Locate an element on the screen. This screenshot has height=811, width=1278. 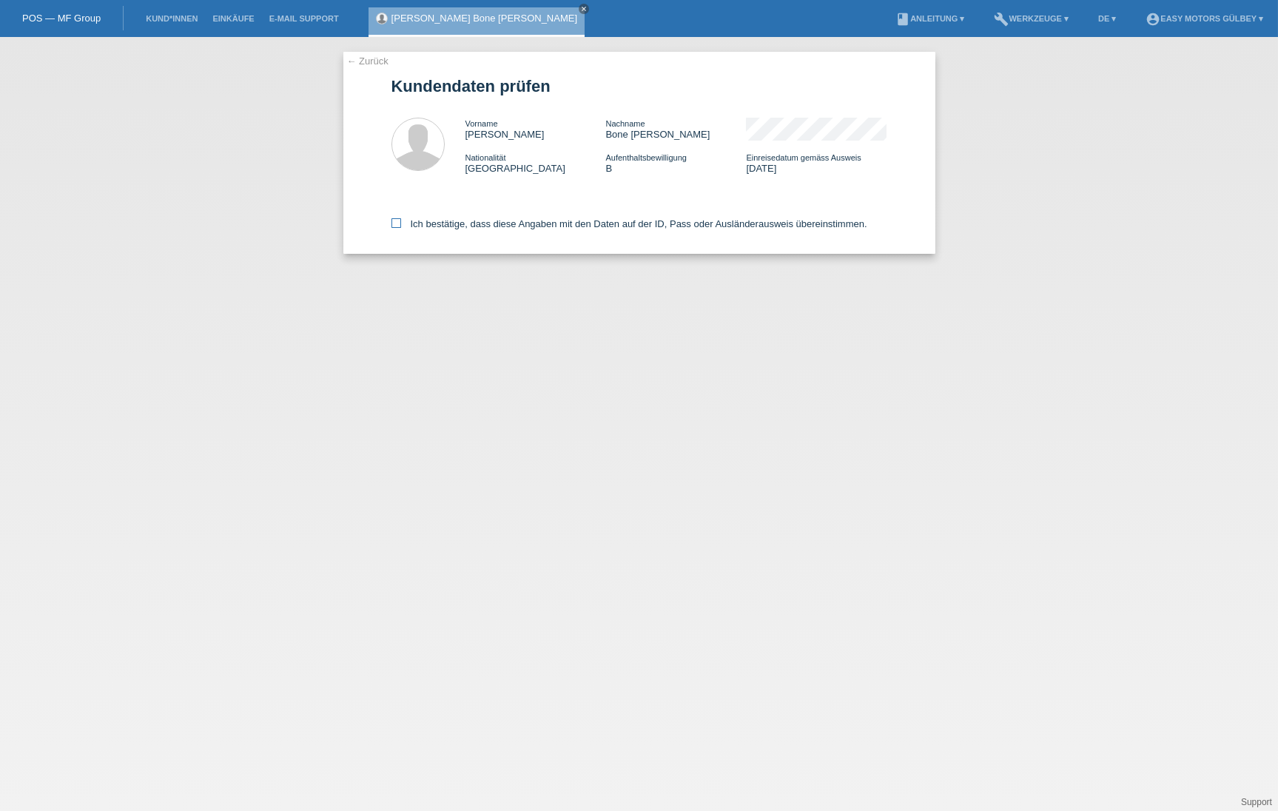
a: E-Mail Support is located at coordinates (304, 18).